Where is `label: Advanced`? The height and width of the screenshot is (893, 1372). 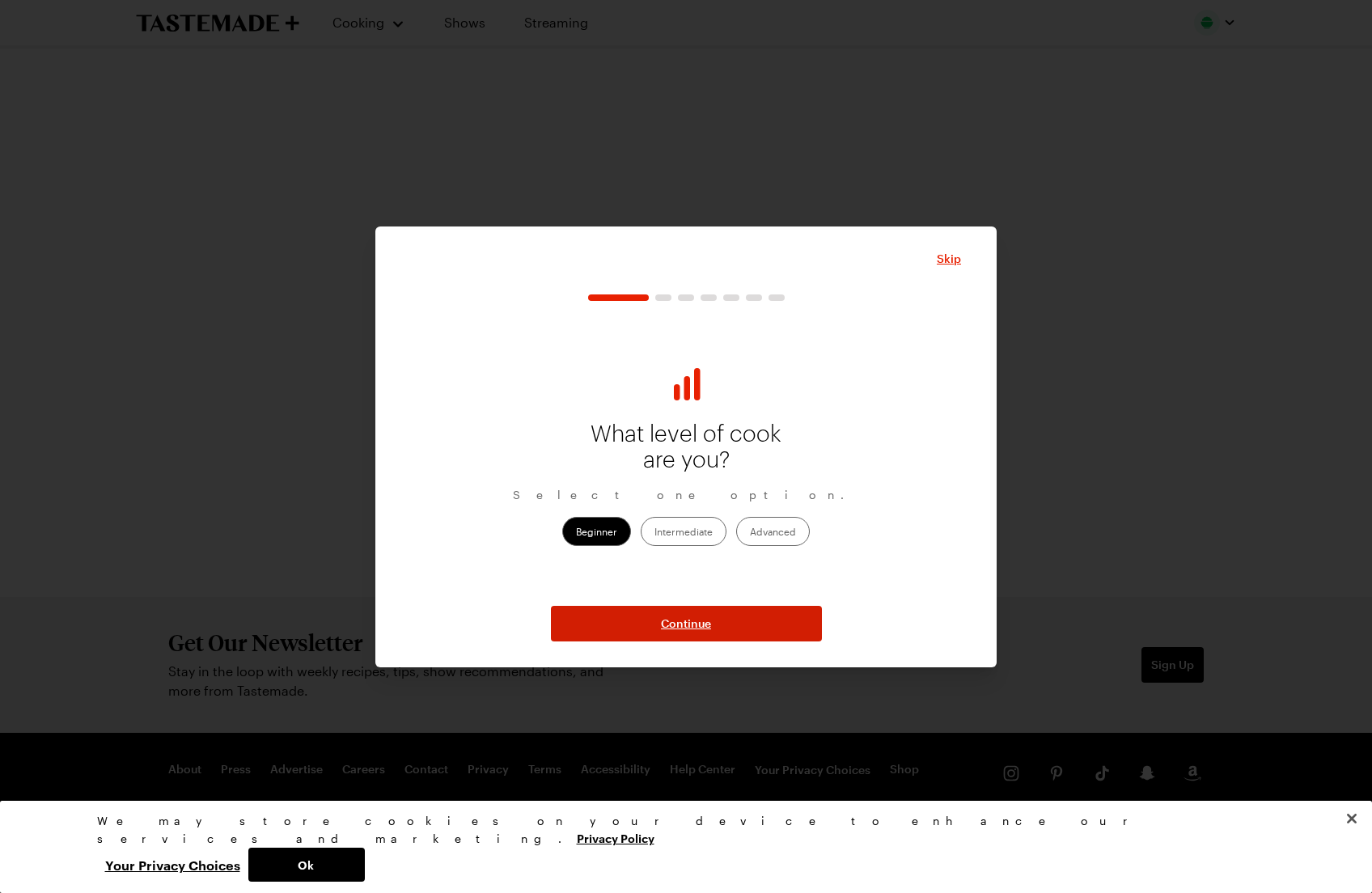 label: Advanced is located at coordinates (772, 531).